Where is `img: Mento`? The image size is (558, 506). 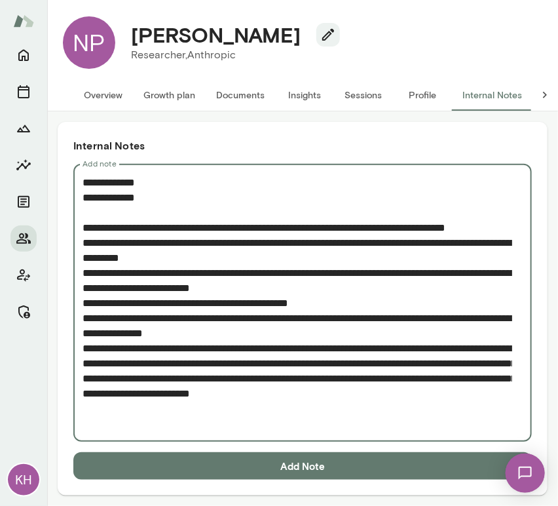
img: Mento is located at coordinates (24, 21).